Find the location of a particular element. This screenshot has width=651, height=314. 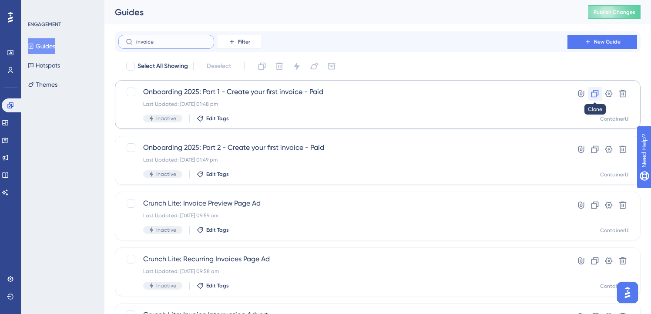

button: Publish Changes is located at coordinates (615, 12).